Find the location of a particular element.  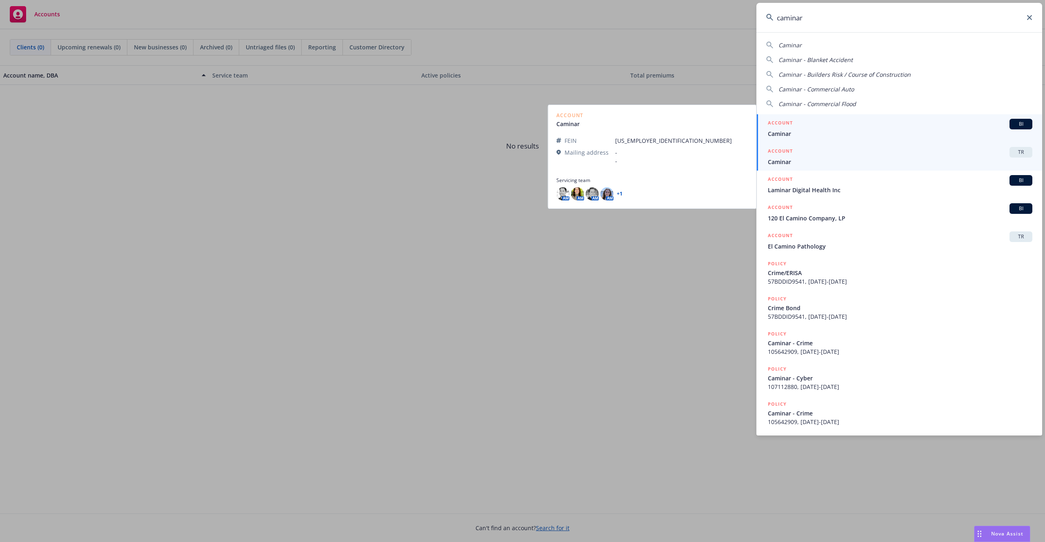

a: ACCOUNTBI120 El Camino Company, LP is located at coordinates (899, 213).